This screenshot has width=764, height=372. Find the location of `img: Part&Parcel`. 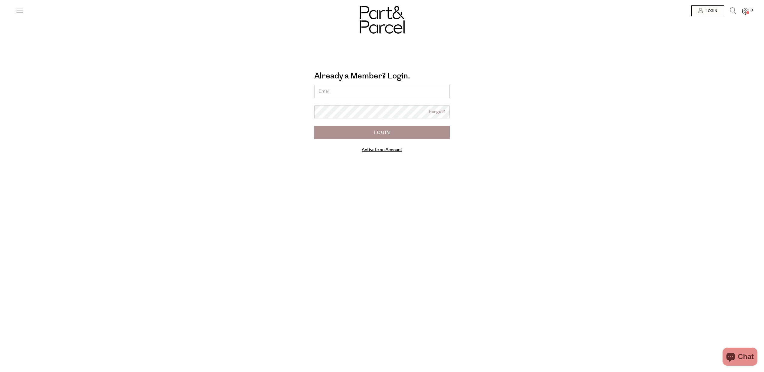

img: Part&Parcel is located at coordinates (382, 20).